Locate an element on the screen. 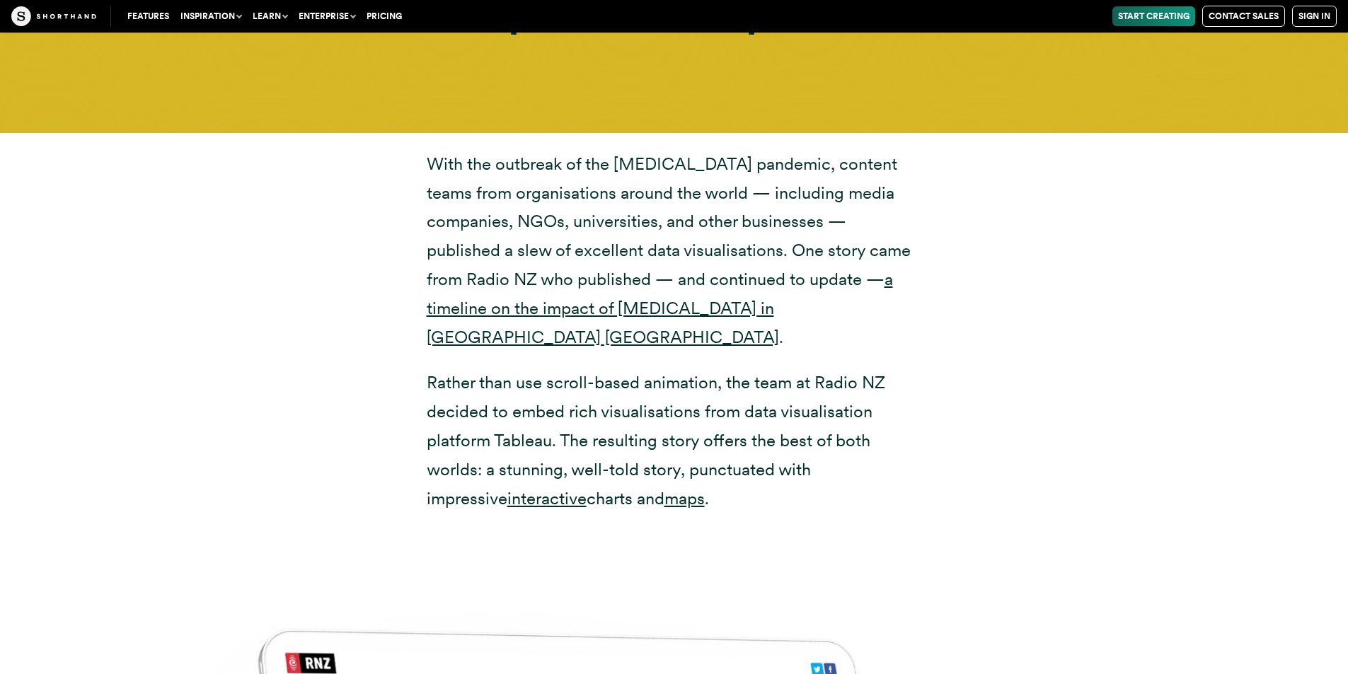 The image size is (1348, 674). a: maps is located at coordinates (684, 498).